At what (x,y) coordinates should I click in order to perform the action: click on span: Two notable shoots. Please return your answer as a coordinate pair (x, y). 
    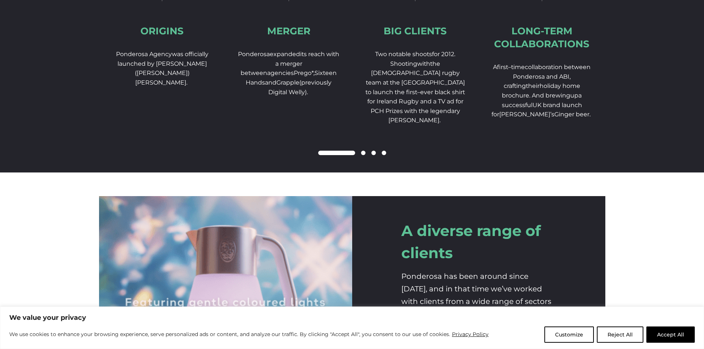
    Looking at the image, I should click on (404, 54).